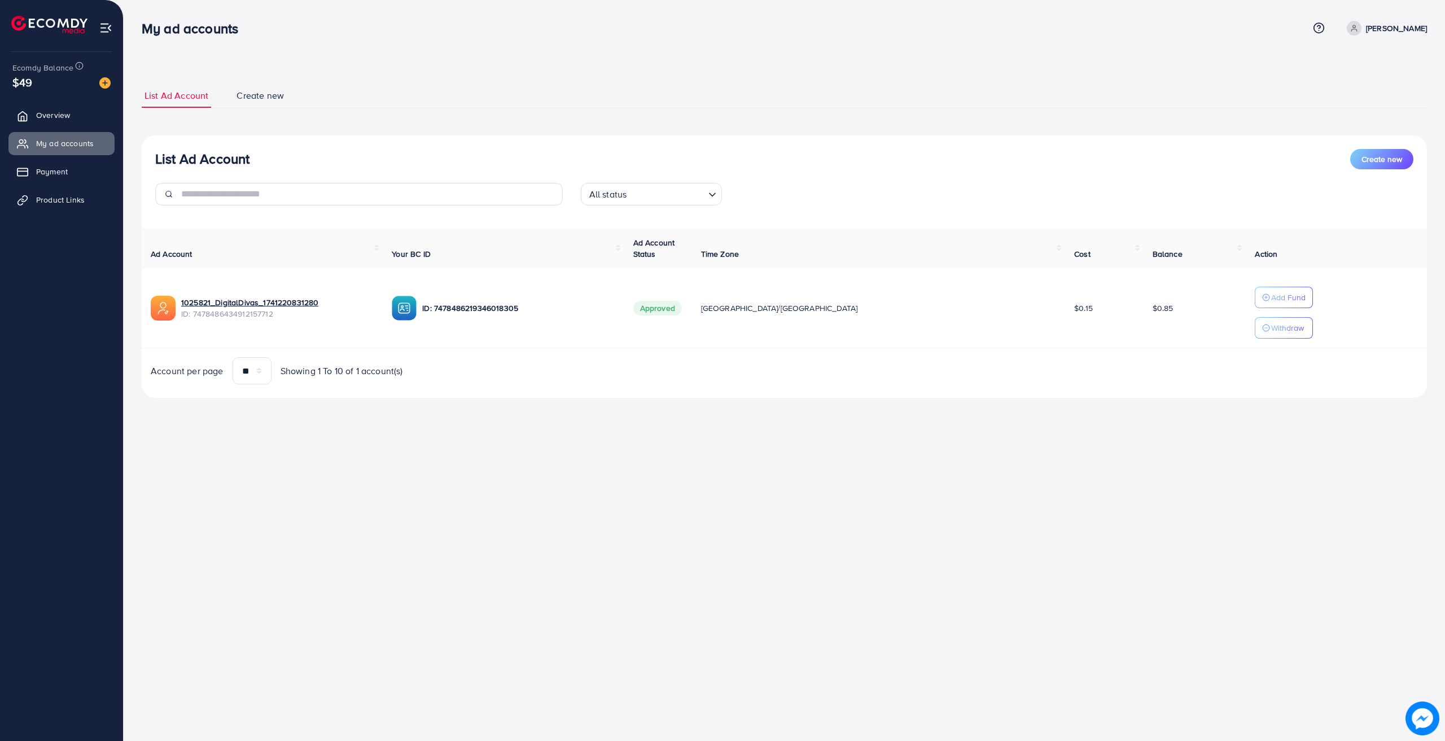 This screenshot has height=741, width=1445. What do you see at coordinates (22, 82) in the screenshot?
I see `span: $49` at bounding box center [22, 82].